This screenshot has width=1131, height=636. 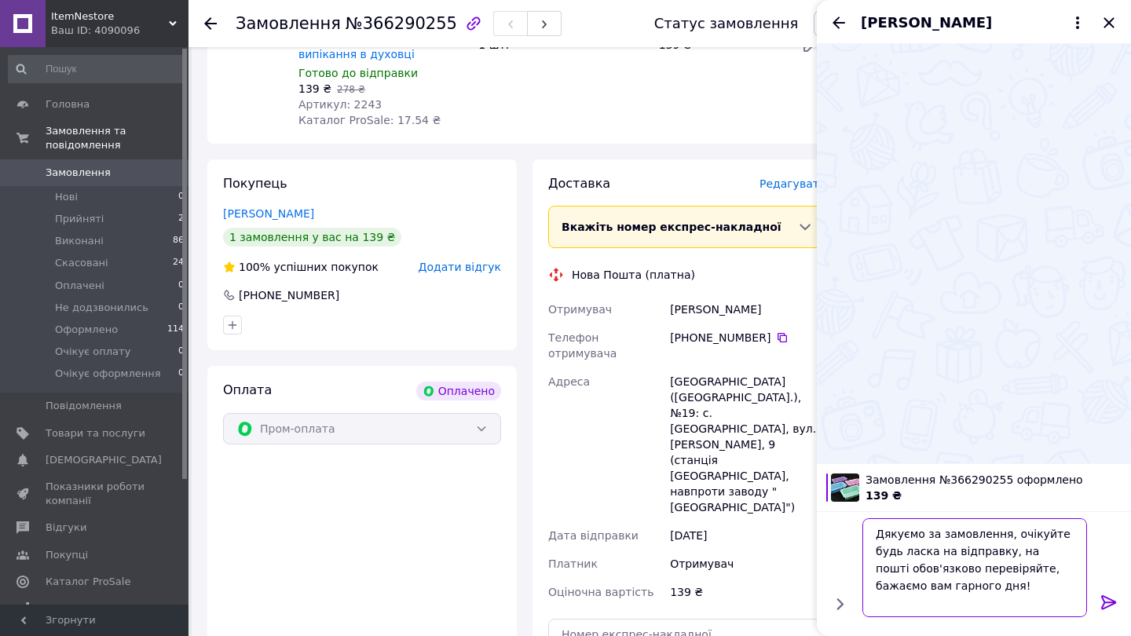 I want to click on span: Готово до відправки, so click(x=358, y=73).